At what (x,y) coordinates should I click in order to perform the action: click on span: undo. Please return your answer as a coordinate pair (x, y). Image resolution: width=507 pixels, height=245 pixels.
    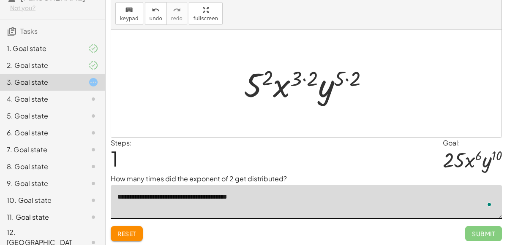
    Looking at the image, I should click on (156, 19).